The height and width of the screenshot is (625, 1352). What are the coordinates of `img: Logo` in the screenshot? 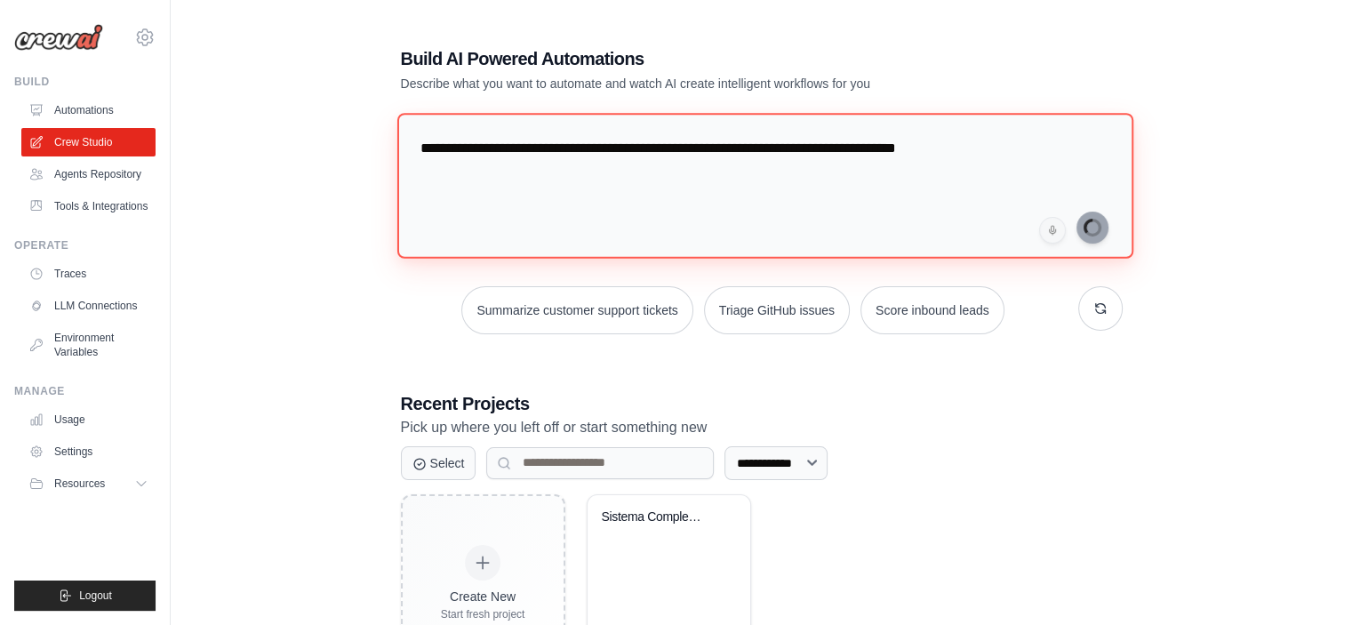 It's located at (59, 37).